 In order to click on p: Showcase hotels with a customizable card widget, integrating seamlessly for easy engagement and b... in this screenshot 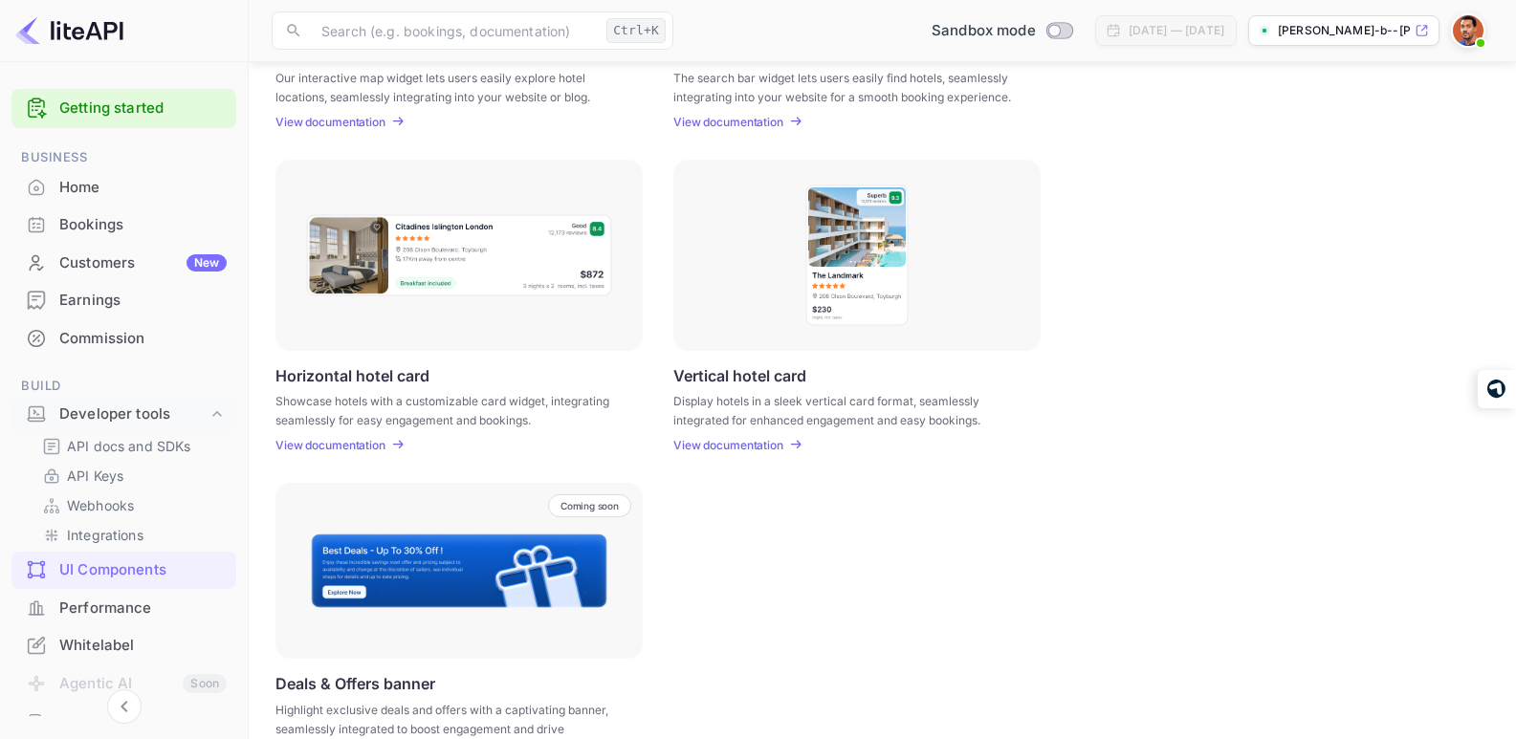, I will do `click(447, 409)`.